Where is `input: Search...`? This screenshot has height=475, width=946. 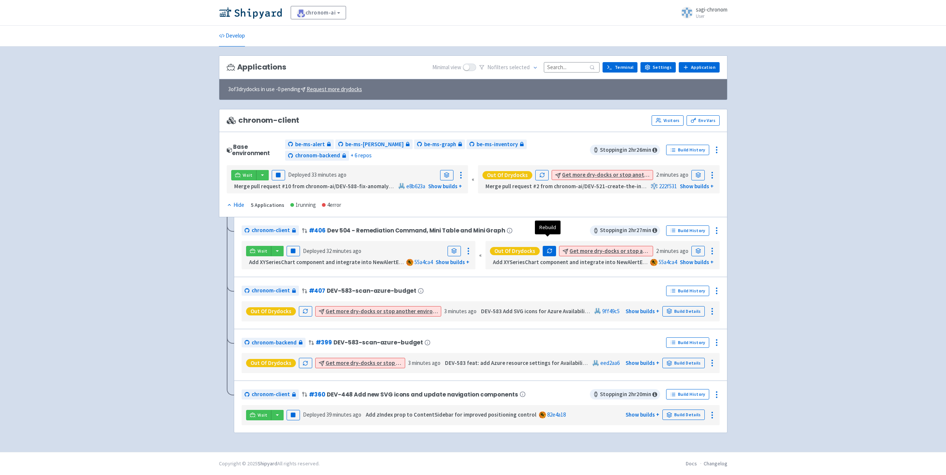
input: Search... is located at coordinates (572, 67).